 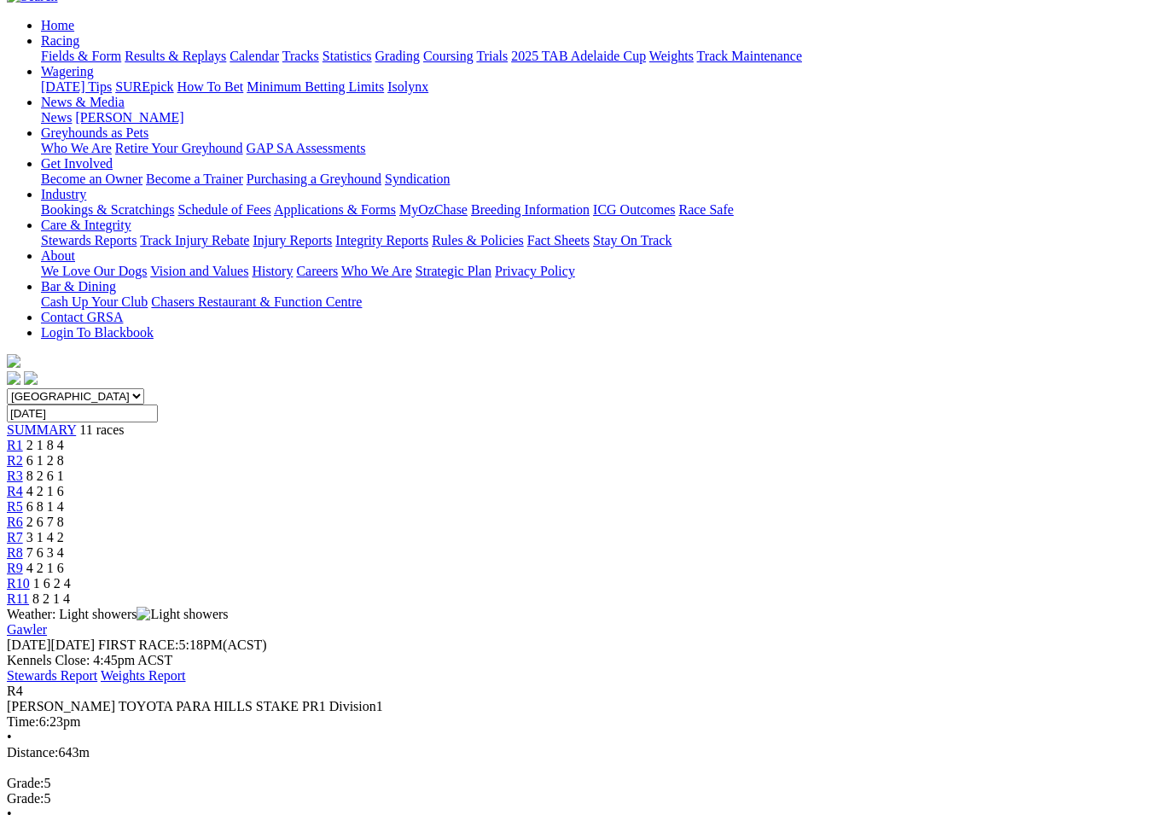 What do you see at coordinates (15, 445) in the screenshot?
I see `span: R1` at bounding box center [15, 445].